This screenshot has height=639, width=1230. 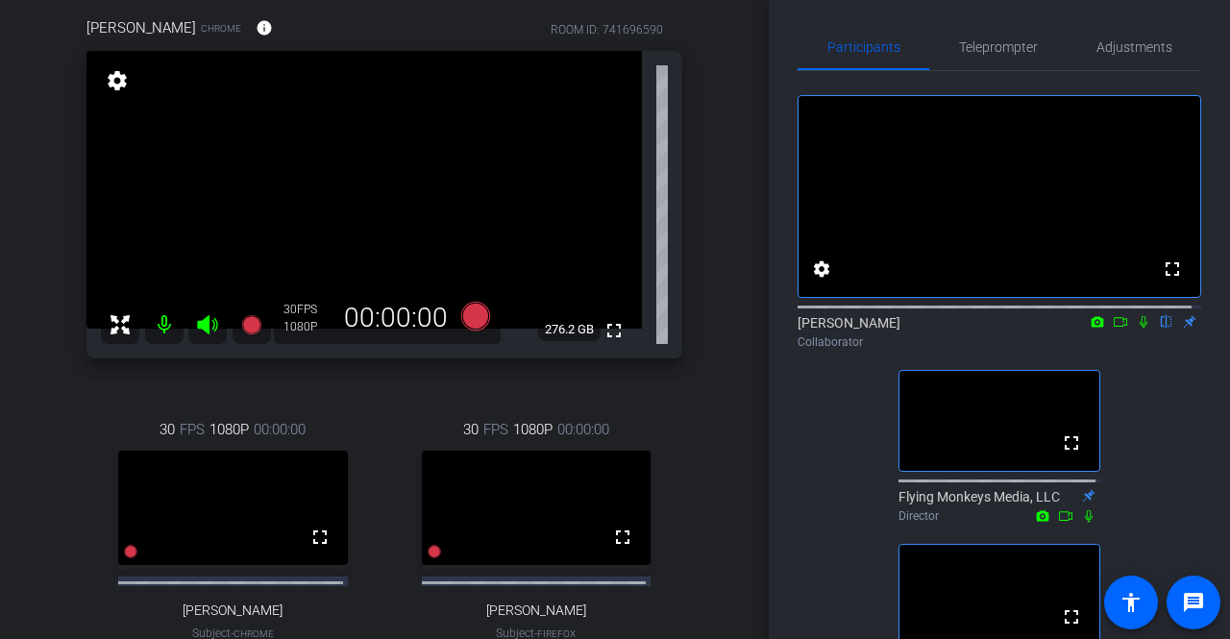 What do you see at coordinates (307, 309) in the screenshot?
I see `div: 30` at bounding box center [307, 309].